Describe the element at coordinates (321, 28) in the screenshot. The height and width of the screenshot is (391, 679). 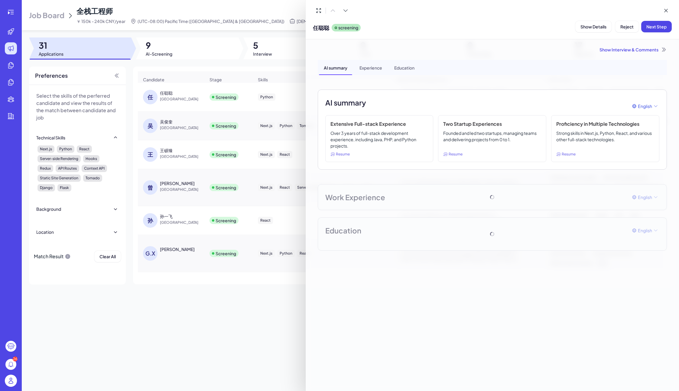
I see `span: 任聪聪` at that location.